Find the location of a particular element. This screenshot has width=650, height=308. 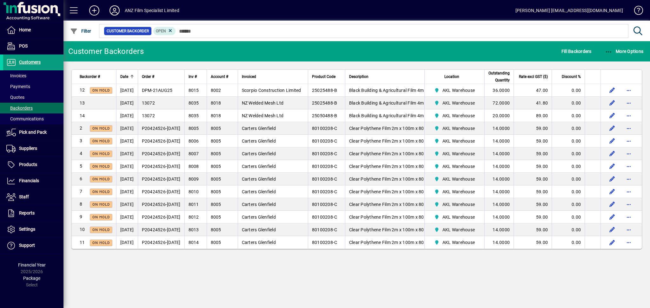

span: Invoiced is located at coordinates (249, 77).